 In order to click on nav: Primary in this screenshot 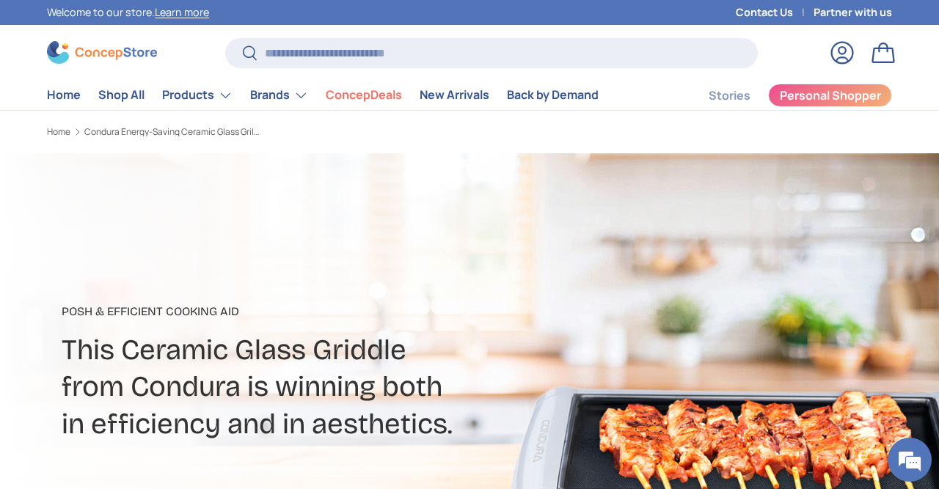, I will do `click(323, 95)`.